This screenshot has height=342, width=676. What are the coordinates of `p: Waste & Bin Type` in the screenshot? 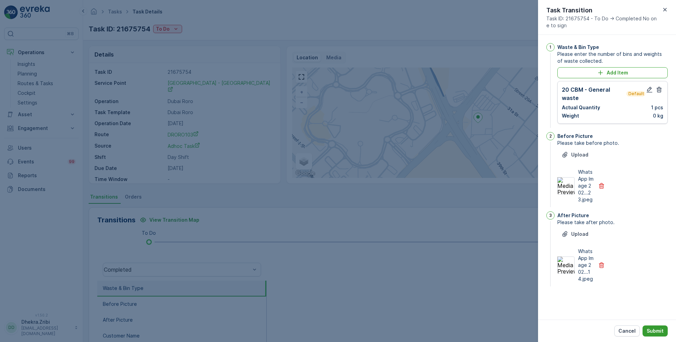 It's located at (578, 47).